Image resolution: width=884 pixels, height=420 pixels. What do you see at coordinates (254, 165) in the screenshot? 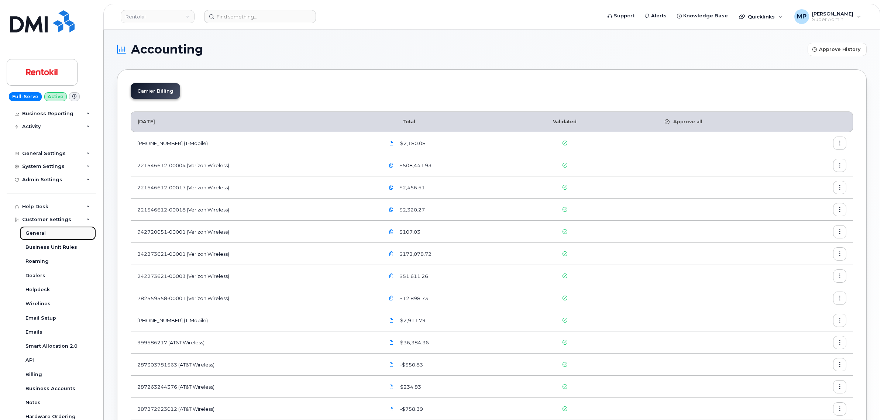
I see `td: 221546612-00004 (Verizon Wireless)` at bounding box center [254, 165].